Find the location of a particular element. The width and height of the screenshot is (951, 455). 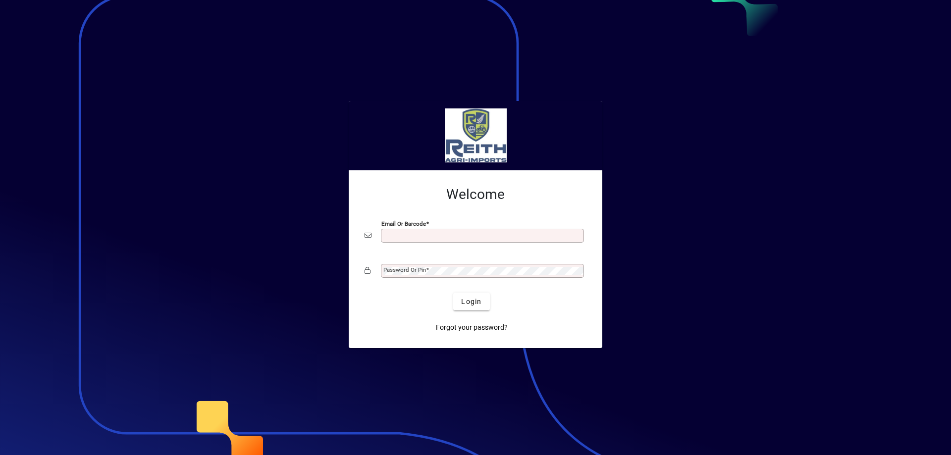

button: Login is located at coordinates (471, 302).